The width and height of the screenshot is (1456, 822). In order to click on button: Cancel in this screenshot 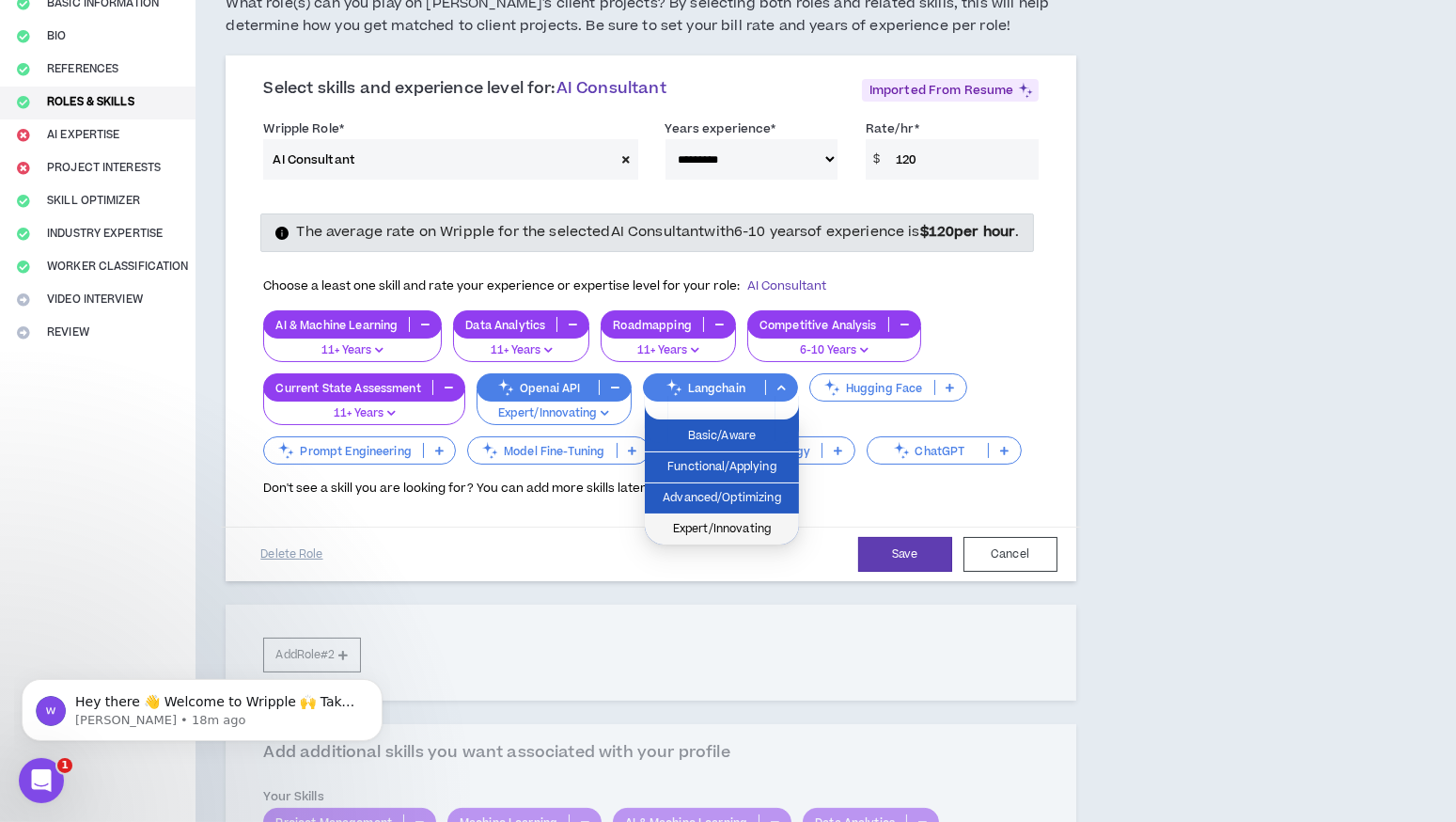, I will do `click(1011, 553)`.